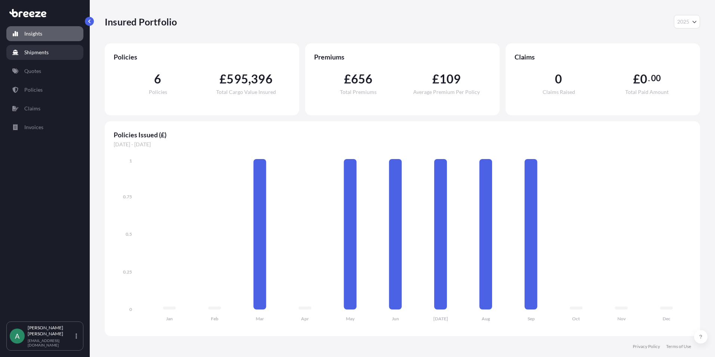 The height and width of the screenshot is (357, 715). Describe the element at coordinates (246, 92) in the screenshot. I see `span: Total Cargo Value Insured` at that location.